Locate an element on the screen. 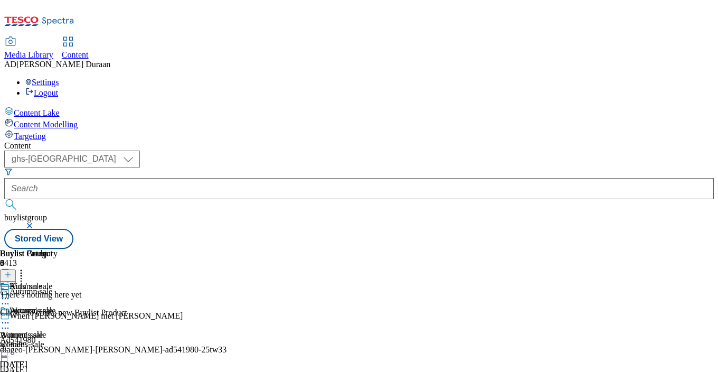  input: Search is located at coordinates (359, 188).